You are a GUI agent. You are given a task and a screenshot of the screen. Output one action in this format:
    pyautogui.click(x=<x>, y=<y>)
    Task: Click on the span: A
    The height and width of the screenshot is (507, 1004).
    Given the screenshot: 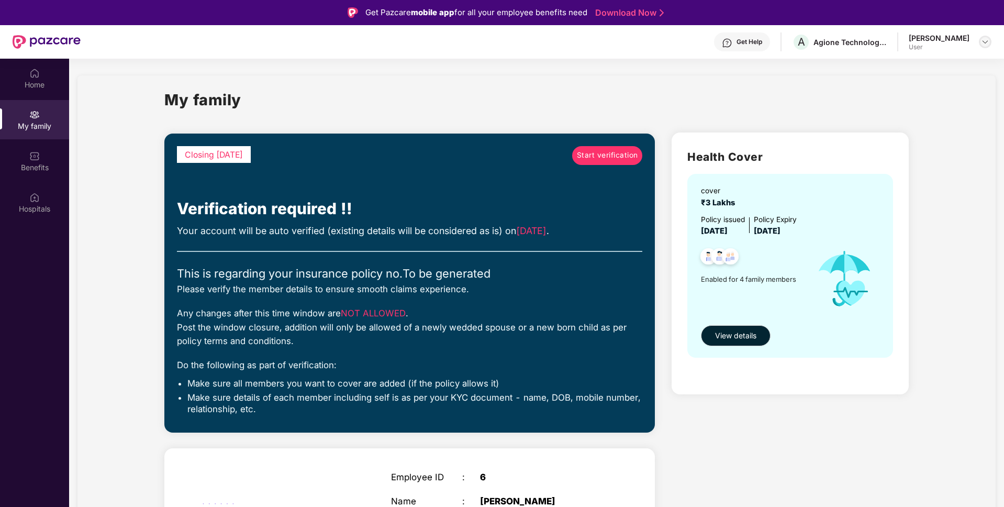 What is the action you would take?
    pyautogui.click(x=801, y=42)
    